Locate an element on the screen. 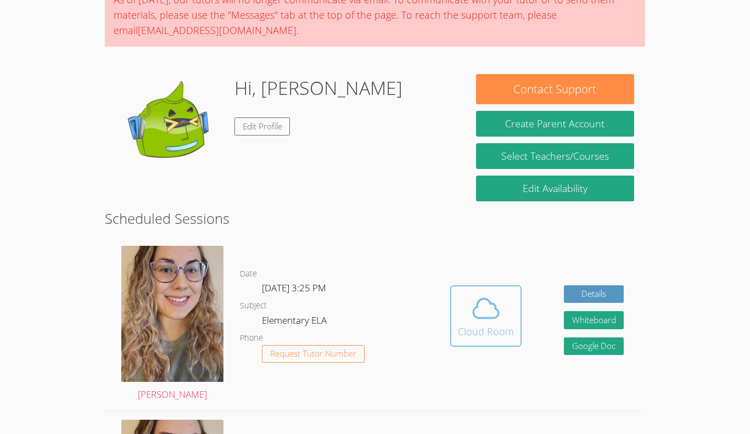  button: Request Tutor Number is located at coordinates (313, 354).